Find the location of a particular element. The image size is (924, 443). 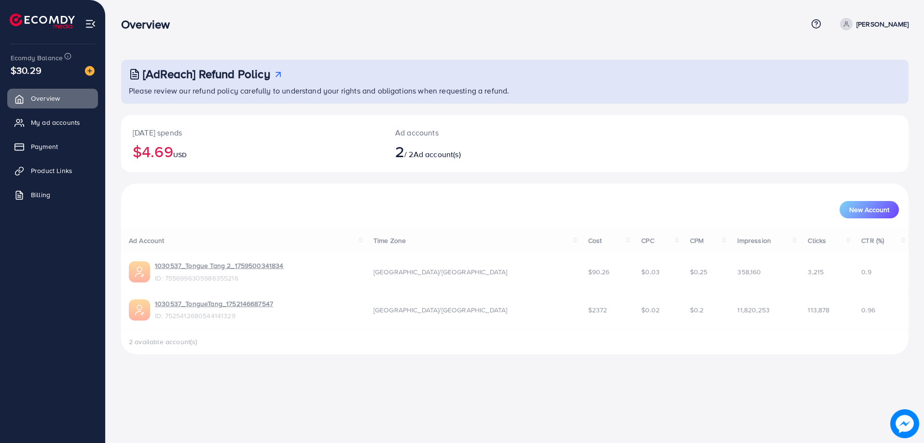

span: USD is located at coordinates (180, 155).